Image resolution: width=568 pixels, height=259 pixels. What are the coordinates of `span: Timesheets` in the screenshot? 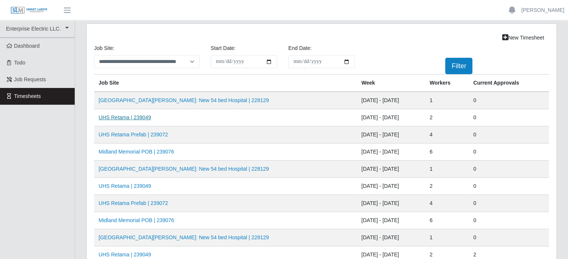 It's located at (28, 96).